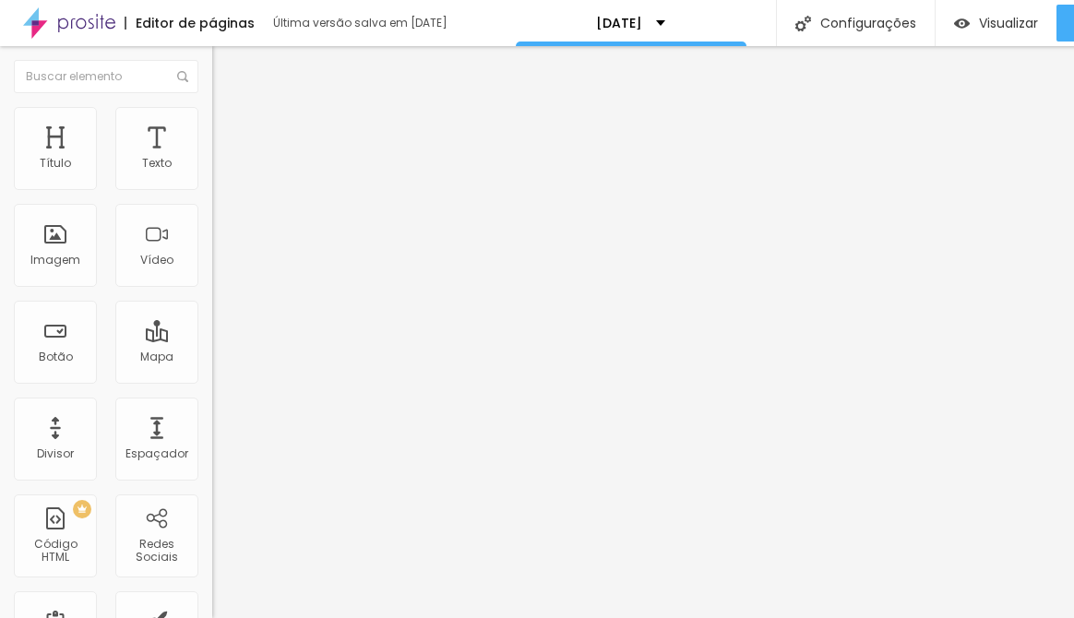 Image resolution: width=1074 pixels, height=618 pixels. I want to click on div: Divisor, so click(55, 454).